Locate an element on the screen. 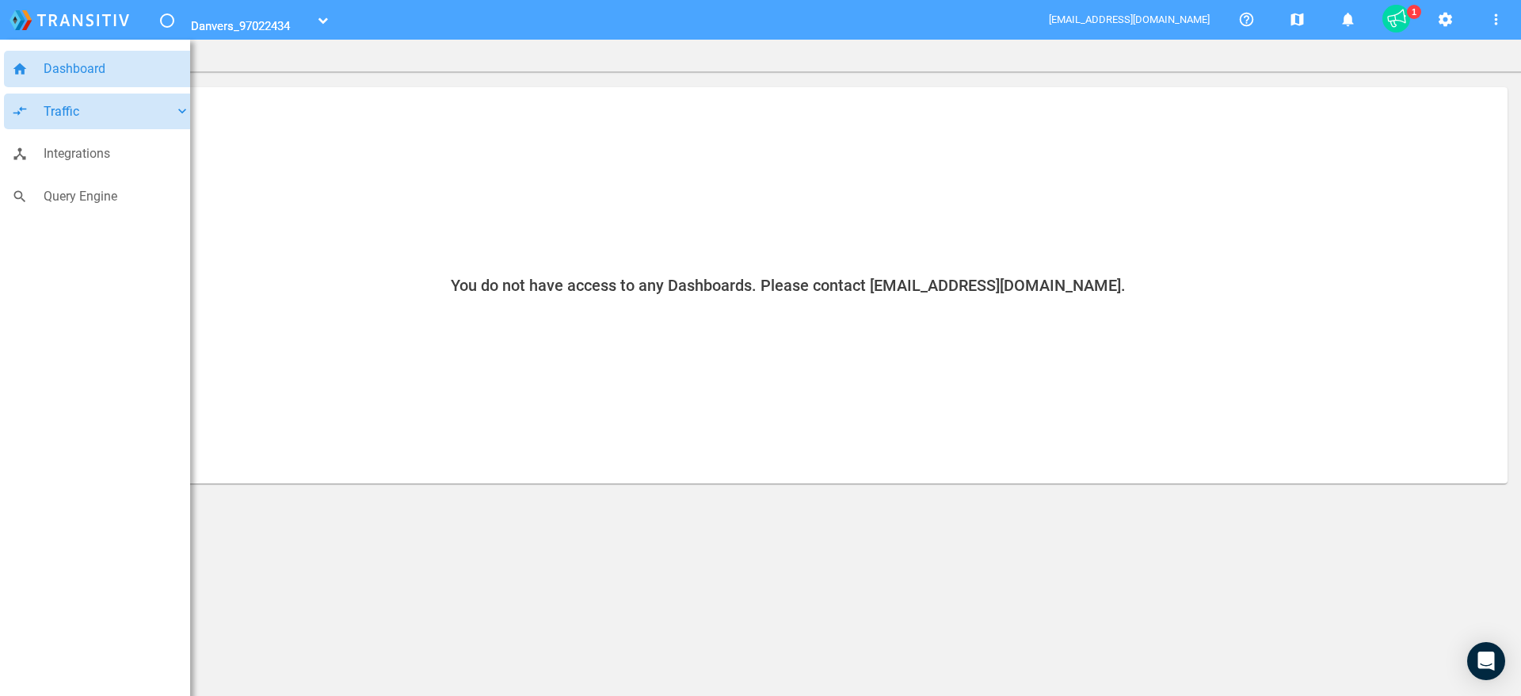 This screenshot has width=1521, height=696. i: keyboard_arrow_down is located at coordinates (182, 111).